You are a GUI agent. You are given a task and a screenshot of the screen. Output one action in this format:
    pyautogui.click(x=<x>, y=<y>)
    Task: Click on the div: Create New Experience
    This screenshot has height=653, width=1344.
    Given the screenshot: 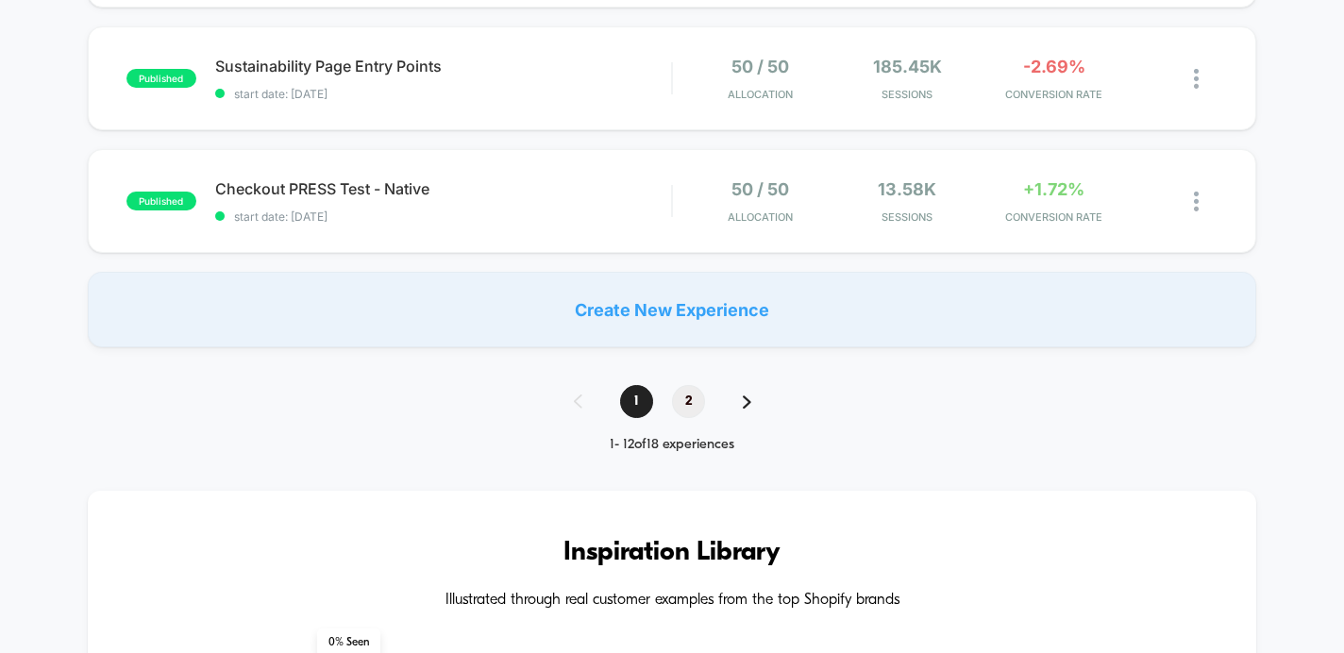 What is the action you would take?
    pyautogui.click(x=672, y=309)
    